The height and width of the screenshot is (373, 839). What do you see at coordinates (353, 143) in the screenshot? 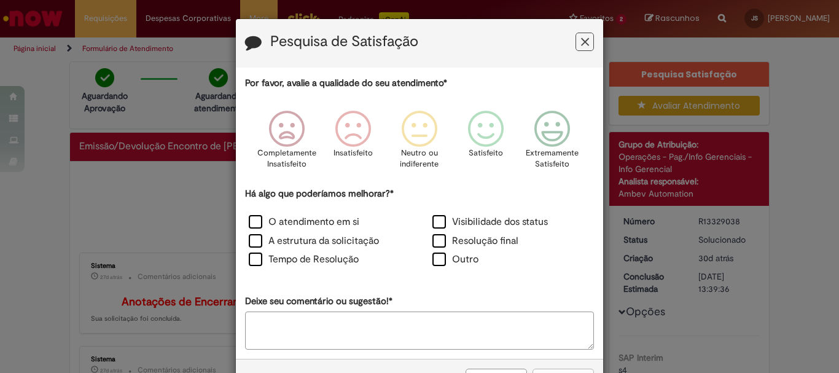
I see `div: Insatisfeito` at bounding box center [353, 143].